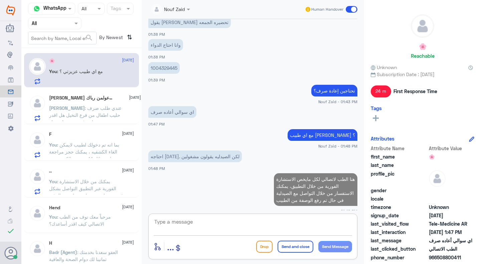 The width and height of the screenshot is (481, 264). I want to click on button: Avatar, so click(11, 253).